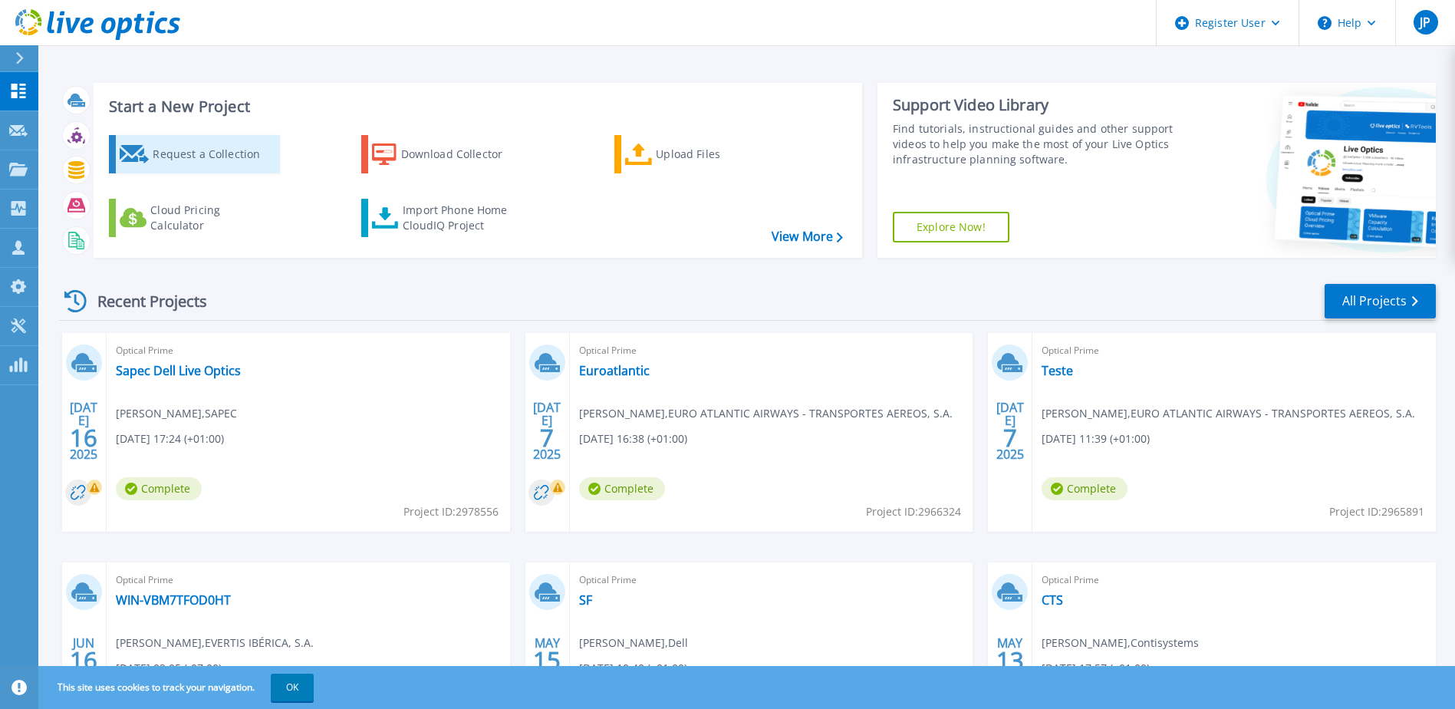 This screenshot has width=1455, height=709. What do you see at coordinates (1057, 371) in the screenshot?
I see `a: Teste` at bounding box center [1057, 371].